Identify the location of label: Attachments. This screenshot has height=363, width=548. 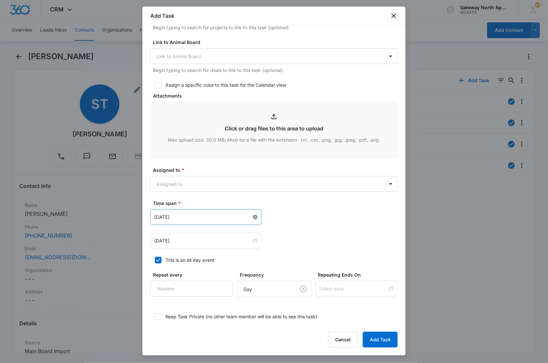
(277, 96).